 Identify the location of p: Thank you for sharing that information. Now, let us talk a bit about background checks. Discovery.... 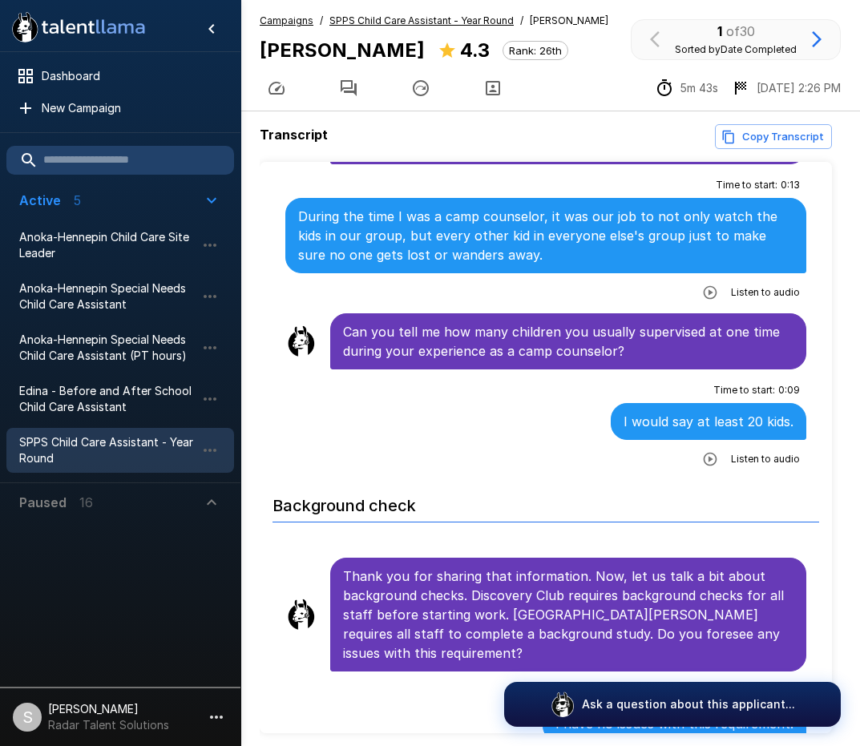
(568, 615).